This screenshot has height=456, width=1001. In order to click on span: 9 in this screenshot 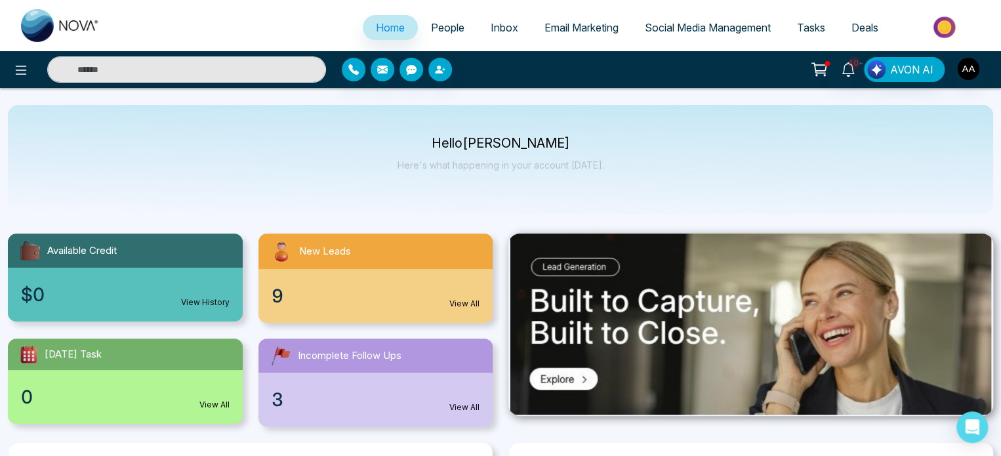, I will do `click(277, 296)`.